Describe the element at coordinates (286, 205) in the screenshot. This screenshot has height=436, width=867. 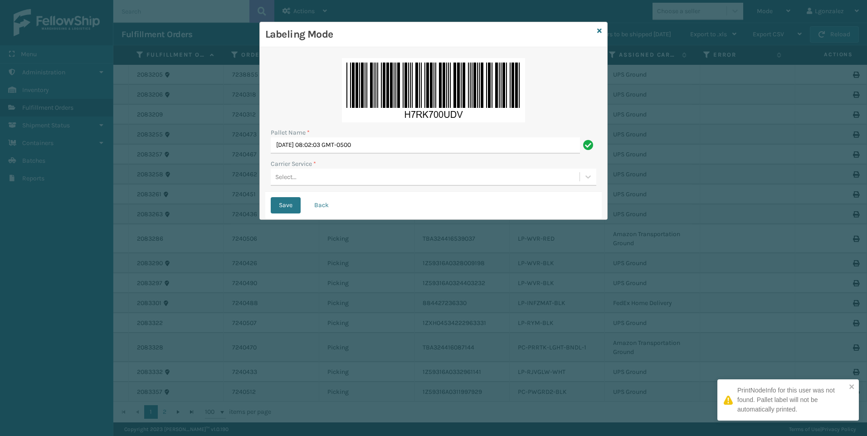
I see `button: Save` at that location.